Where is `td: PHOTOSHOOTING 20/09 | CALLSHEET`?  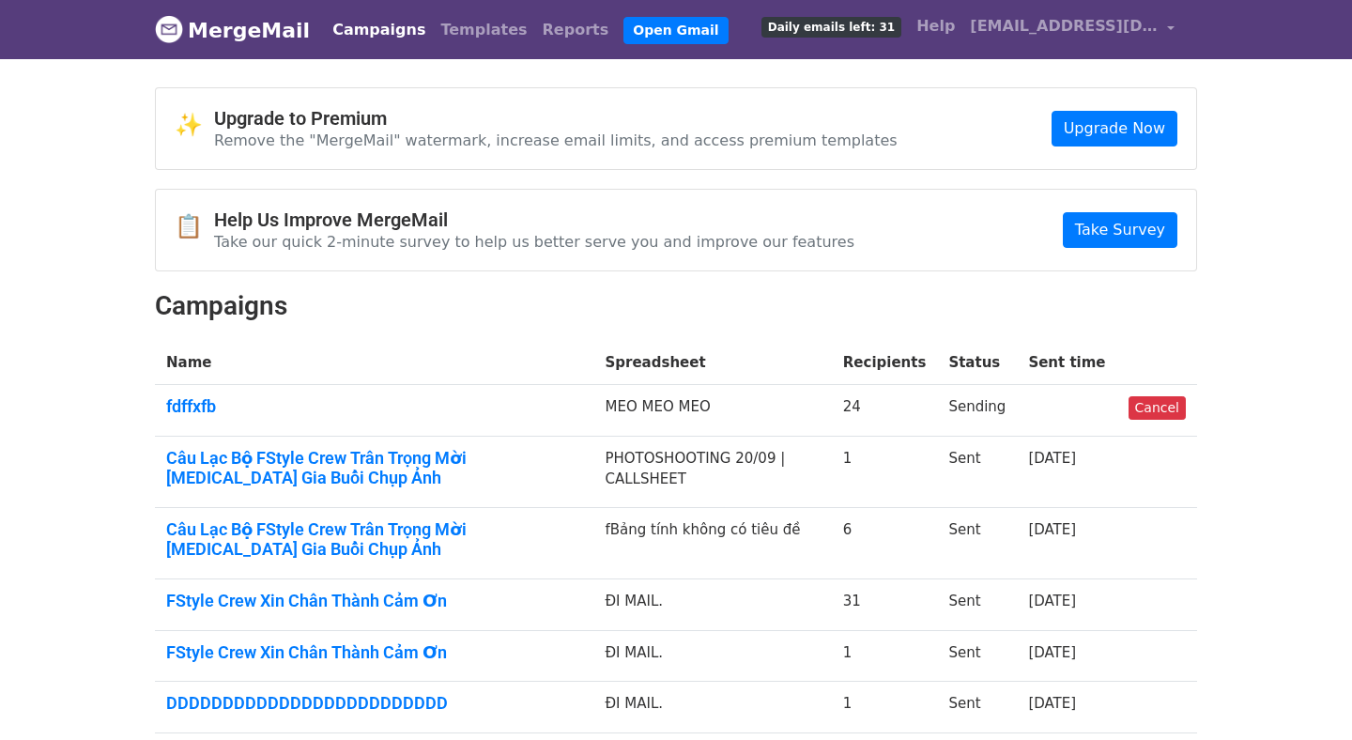
td: PHOTOSHOOTING 20/09 | CALLSHEET is located at coordinates (712, 471).